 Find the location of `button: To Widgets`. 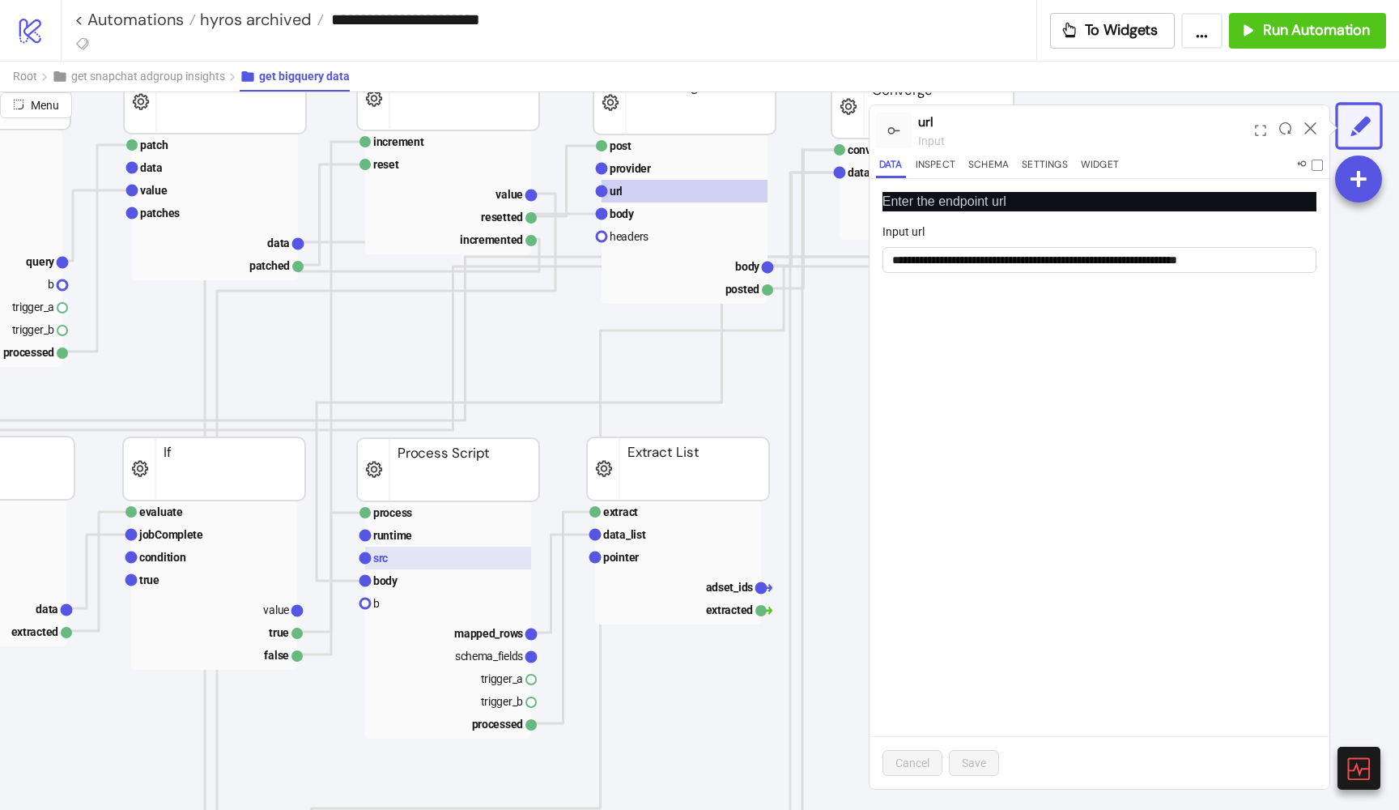

button: To Widgets is located at coordinates (1113, 31).